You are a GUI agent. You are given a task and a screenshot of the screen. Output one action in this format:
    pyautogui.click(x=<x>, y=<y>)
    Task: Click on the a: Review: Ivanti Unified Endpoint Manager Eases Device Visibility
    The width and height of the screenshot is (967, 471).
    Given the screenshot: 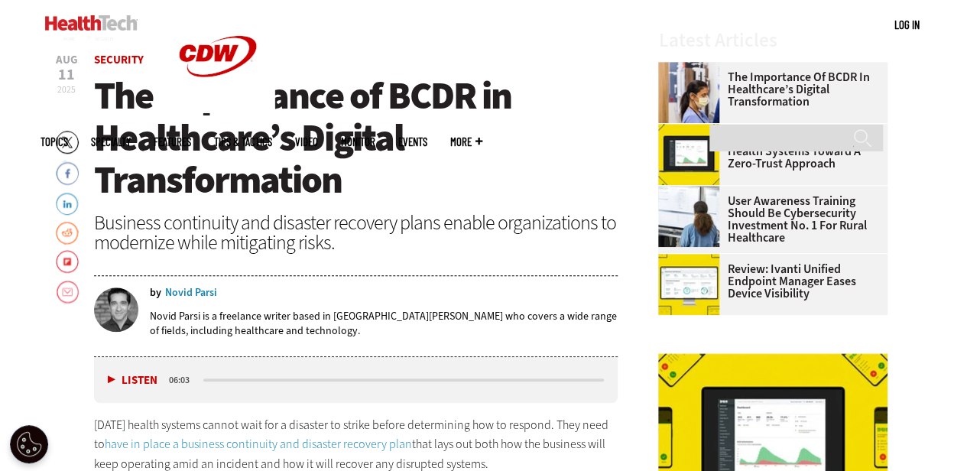 What is the action you would take?
    pyautogui.click(x=768, y=281)
    